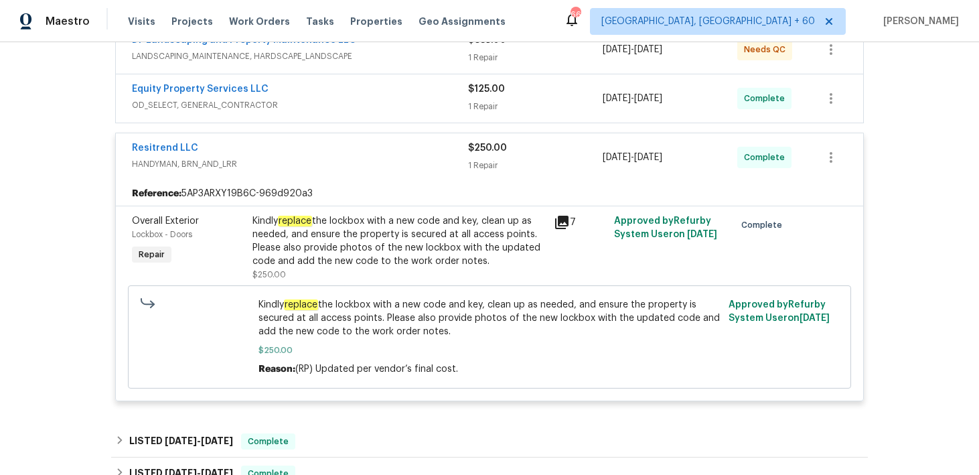 The width and height of the screenshot is (979, 475). What do you see at coordinates (141, 21) in the screenshot?
I see `span: Visits` at bounding box center [141, 21].